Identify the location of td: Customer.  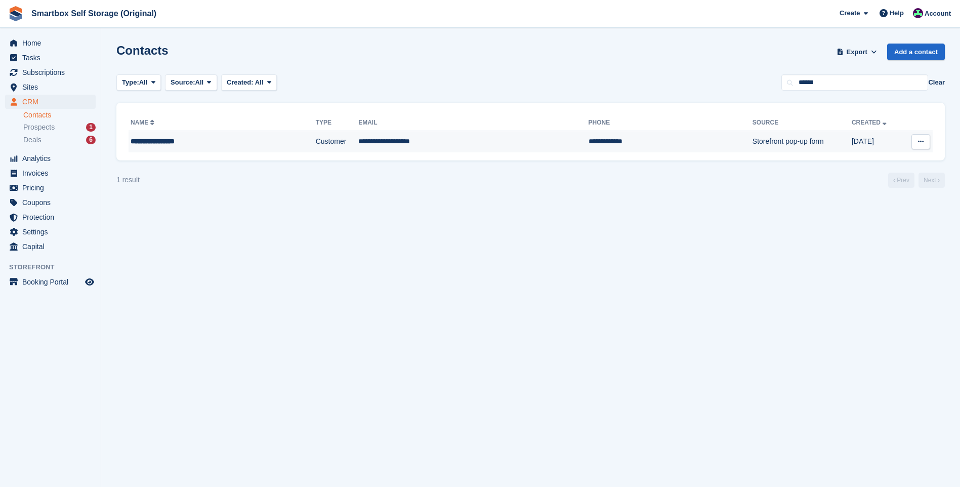
(337, 142).